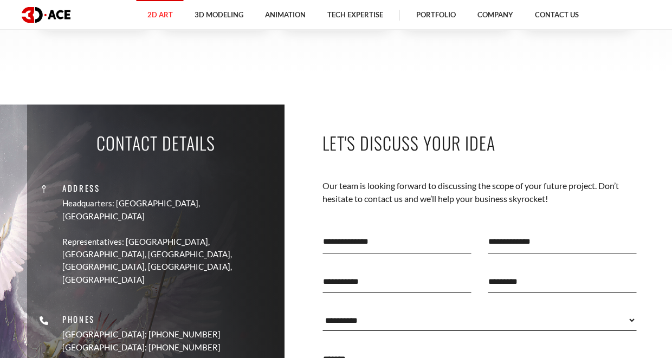 The height and width of the screenshot is (358, 672). What do you see at coordinates (479, 142) in the screenshot?
I see `p: Let's Discuss Your Idea` at bounding box center [479, 142].